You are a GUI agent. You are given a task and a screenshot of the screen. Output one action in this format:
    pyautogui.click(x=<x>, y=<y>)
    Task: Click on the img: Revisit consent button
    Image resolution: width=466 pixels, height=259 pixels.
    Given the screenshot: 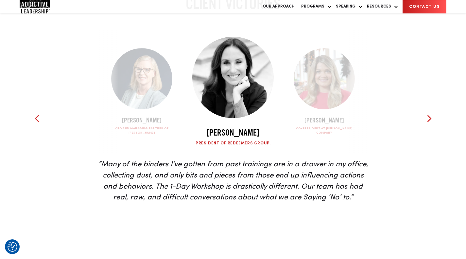 What is the action you would take?
    pyautogui.click(x=12, y=247)
    